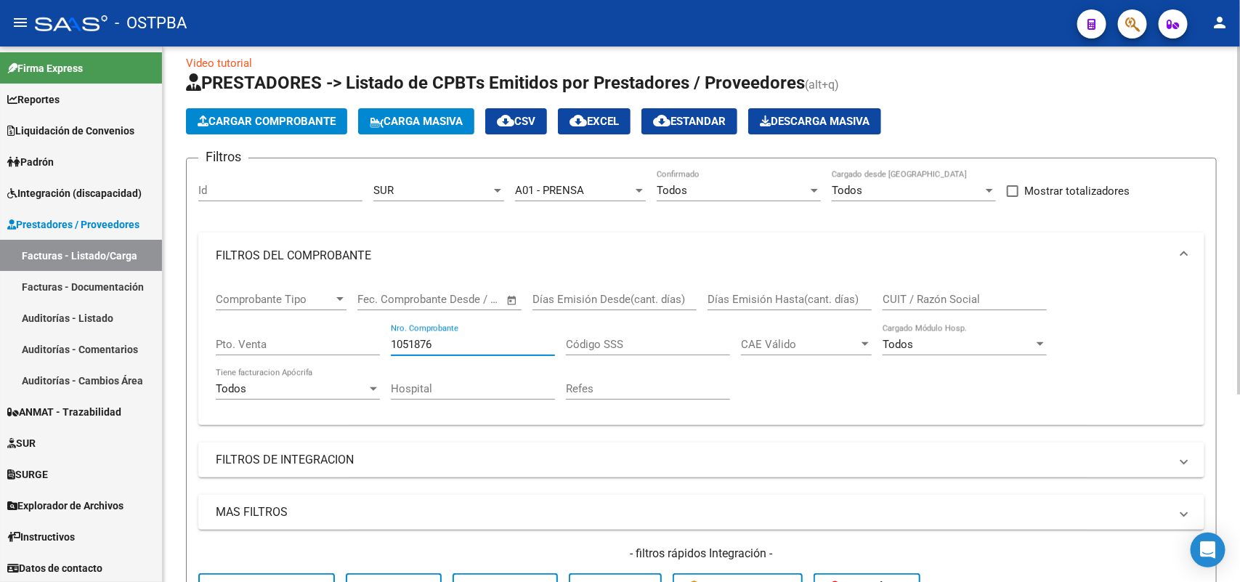 This screenshot has width=1240, height=582. What do you see at coordinates (150, 23) in the screenshot?
I see `span: - OSTPBA` at bounding box center [150, 23].